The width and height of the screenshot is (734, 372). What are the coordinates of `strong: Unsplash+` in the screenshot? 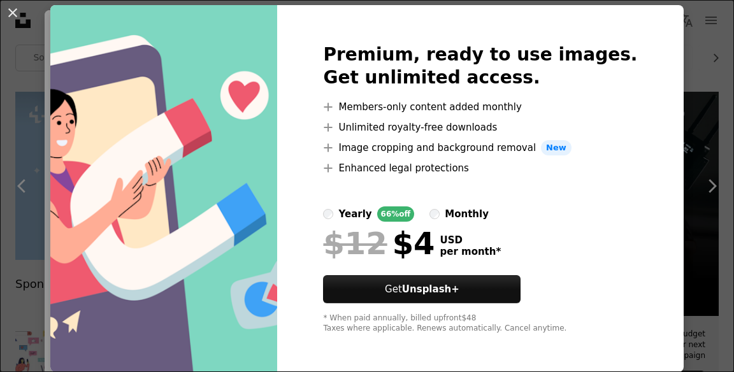 It's located at (430, 289).